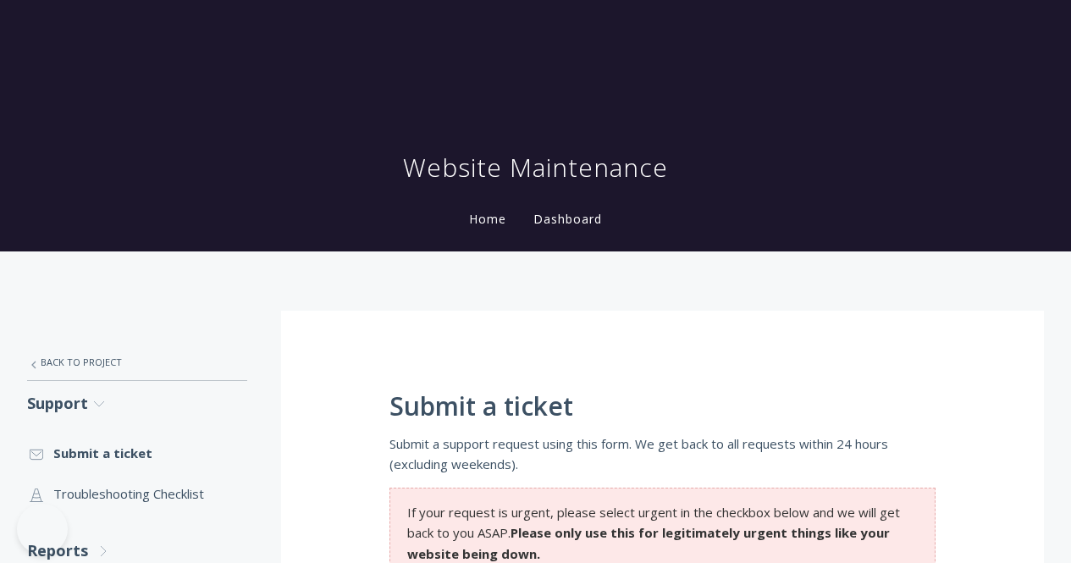 The image size is (1071, 563). Describe the element at coordinates (137, 453) in the screenshot. I see `a: Submit a ticket` at that location.